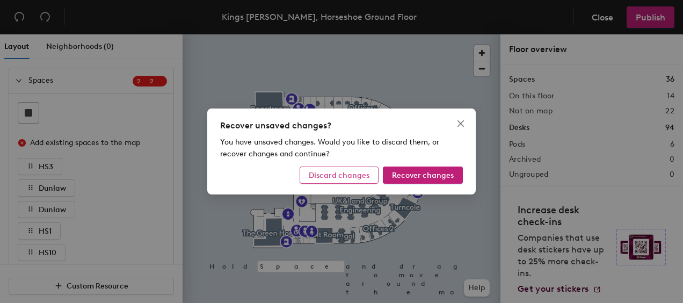  What do you see at coordinates (342, 126) in the screenshot?
I see `div: Recover unsaved changes?` at bounding box center [342, 126].